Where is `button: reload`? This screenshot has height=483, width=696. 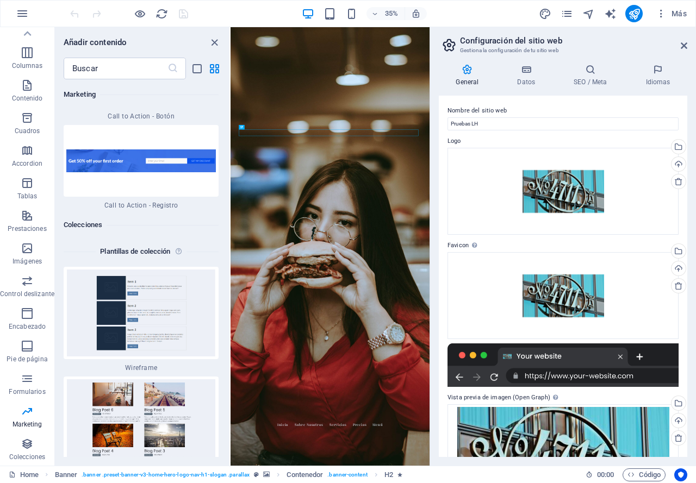 button: reload is located at coordinates (161, 14).